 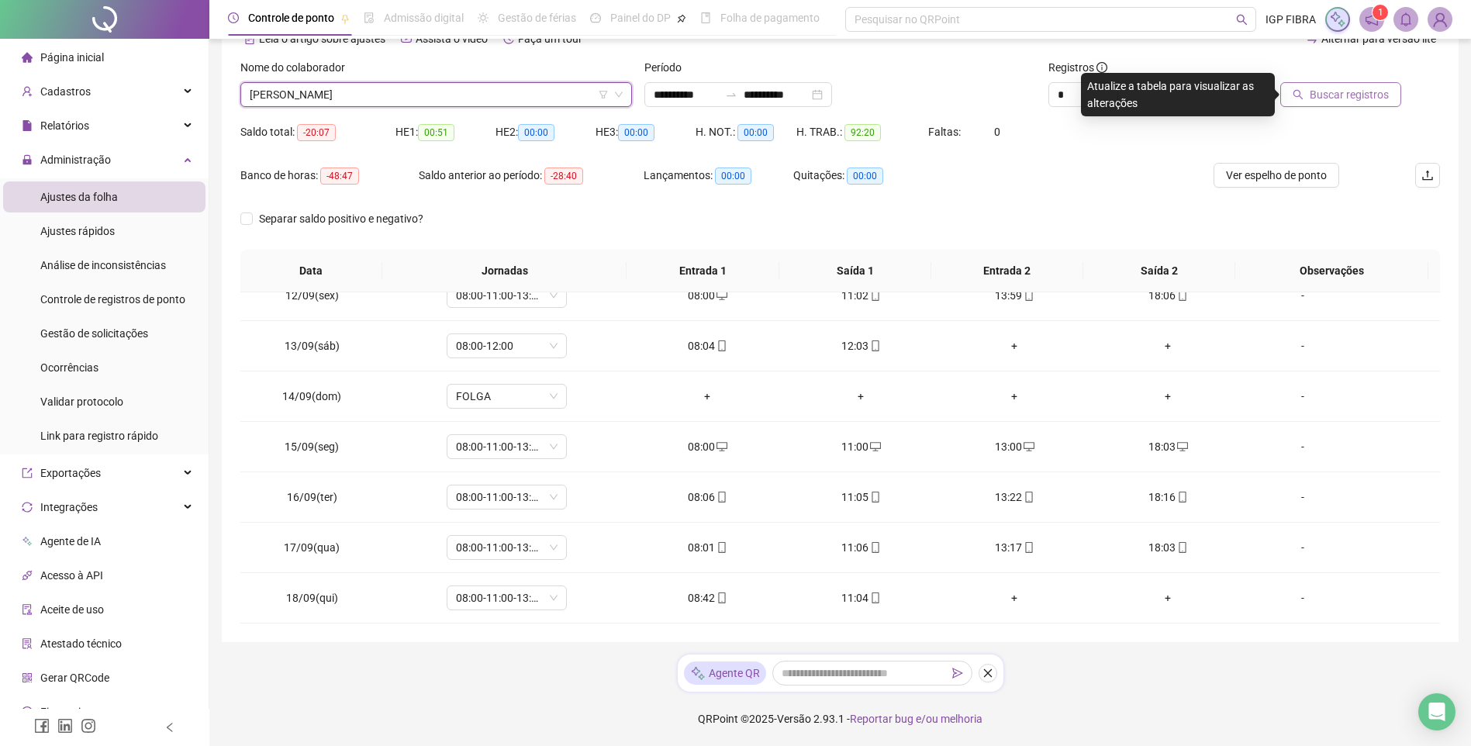 I want to click on span: -28:40, so click(x=564, y=176).